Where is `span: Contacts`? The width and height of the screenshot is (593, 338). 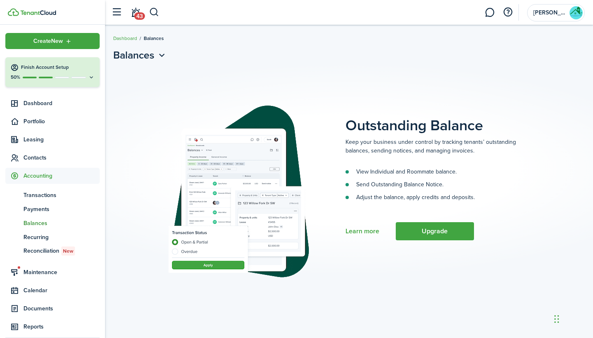 span: Contacts is located at coordinates (61, 157).